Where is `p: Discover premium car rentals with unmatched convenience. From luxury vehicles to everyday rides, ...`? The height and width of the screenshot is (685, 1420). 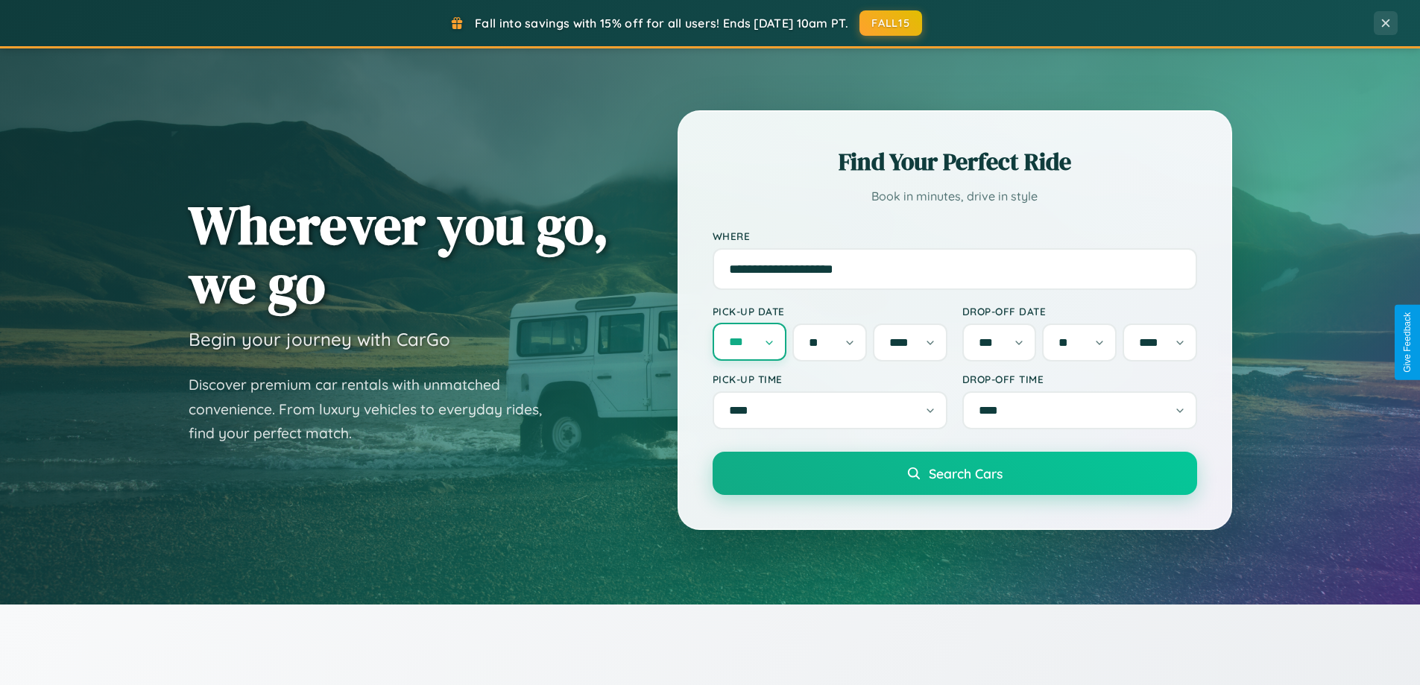
p: Discover premium car rentals with unmatched convenience. From luxury vehicles to everyday rides, ... is located at coordinates (375, 409).